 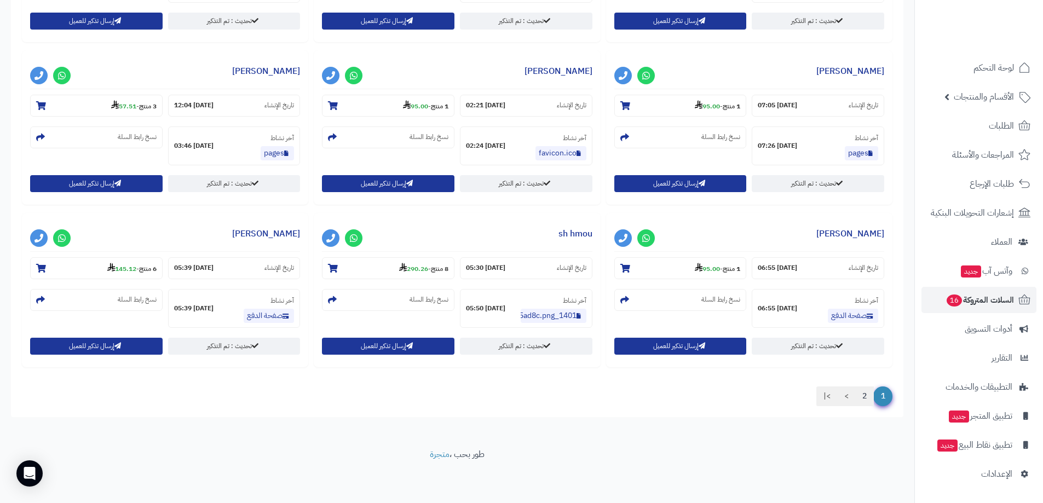 I want to click on span: الأقسام والمنتجات, so click(x=984, y=97).